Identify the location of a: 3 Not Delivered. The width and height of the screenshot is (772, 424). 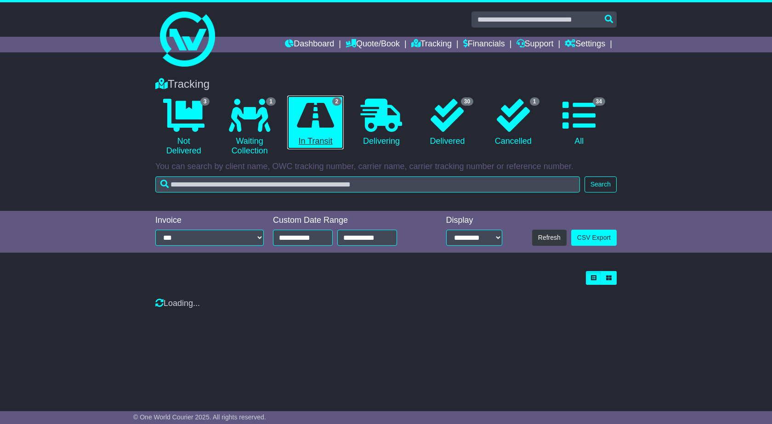
(183, 127).